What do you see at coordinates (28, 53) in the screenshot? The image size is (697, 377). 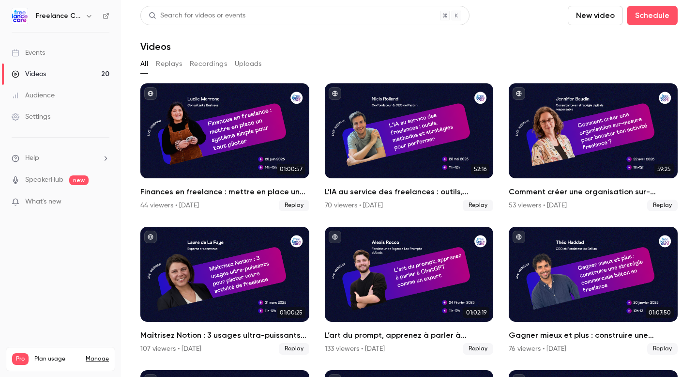 I see `div: Events` at bounding box center [28, 53].